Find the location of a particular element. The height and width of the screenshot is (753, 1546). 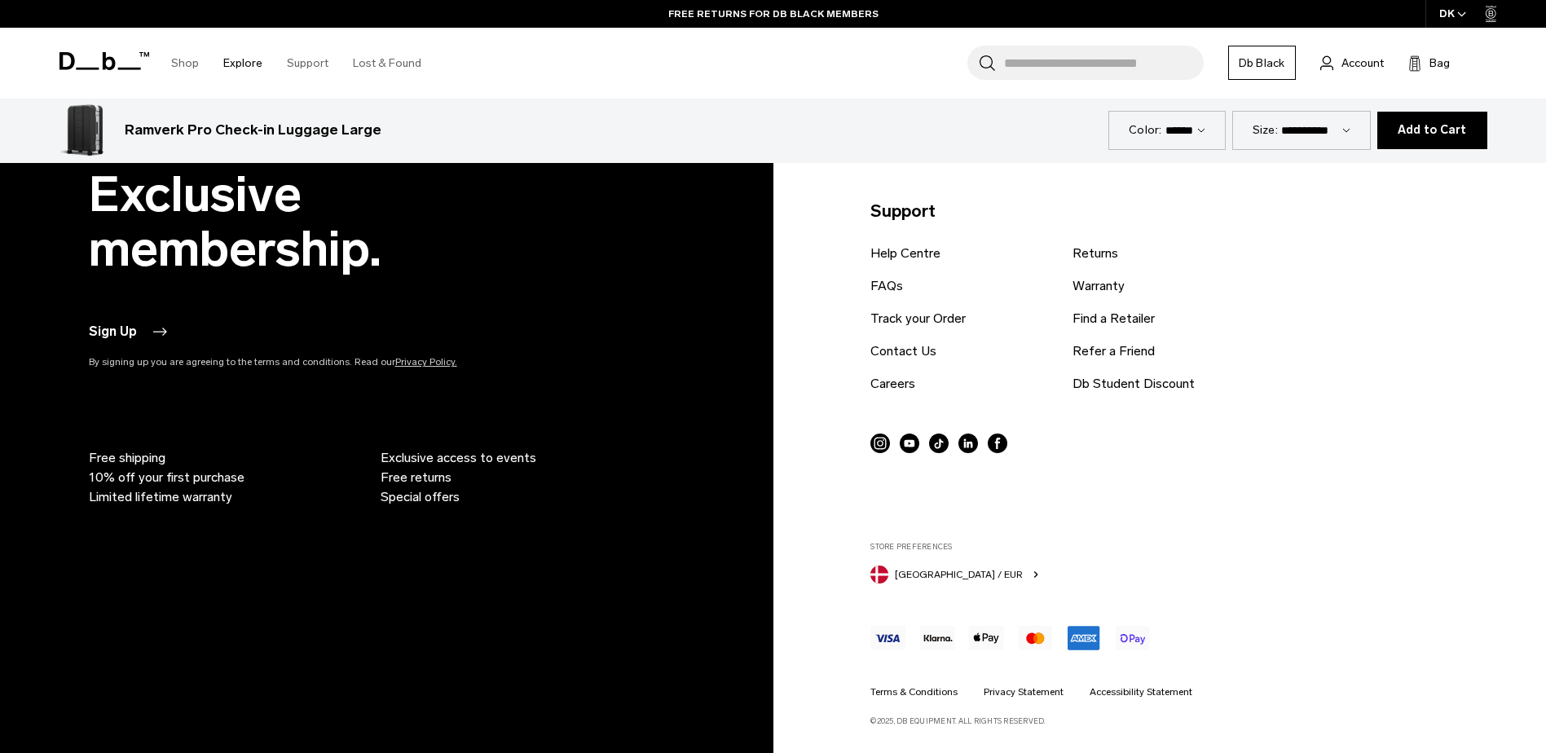

a: Help Centre is located at coordinates (906, 253).